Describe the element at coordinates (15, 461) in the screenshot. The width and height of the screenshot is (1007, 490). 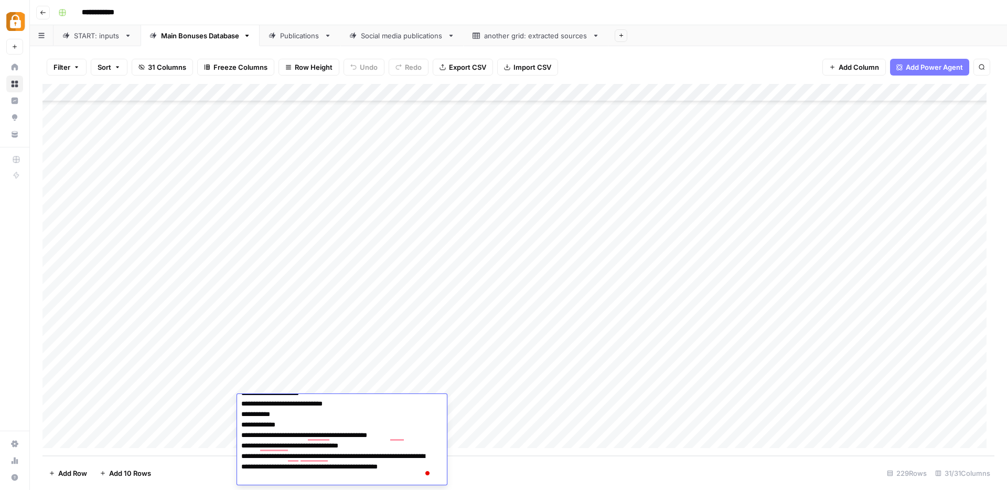
I see `a: Usage` at that location.